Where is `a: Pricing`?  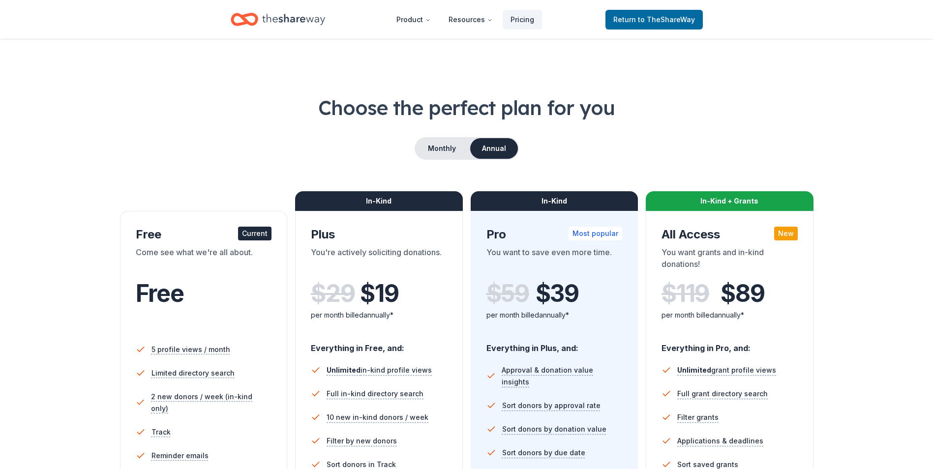 a: Pricing is located at coordinates (522, 20).